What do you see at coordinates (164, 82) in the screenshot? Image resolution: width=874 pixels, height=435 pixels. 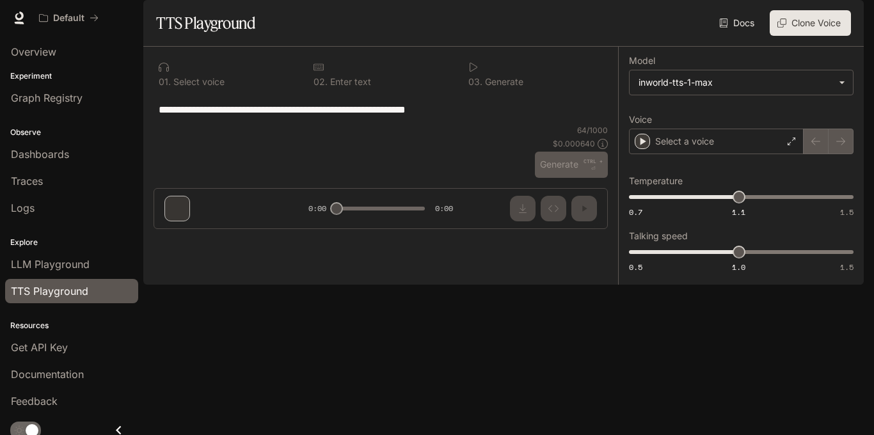 I see `p: 0 1 .` at bounding box center [164, 82].